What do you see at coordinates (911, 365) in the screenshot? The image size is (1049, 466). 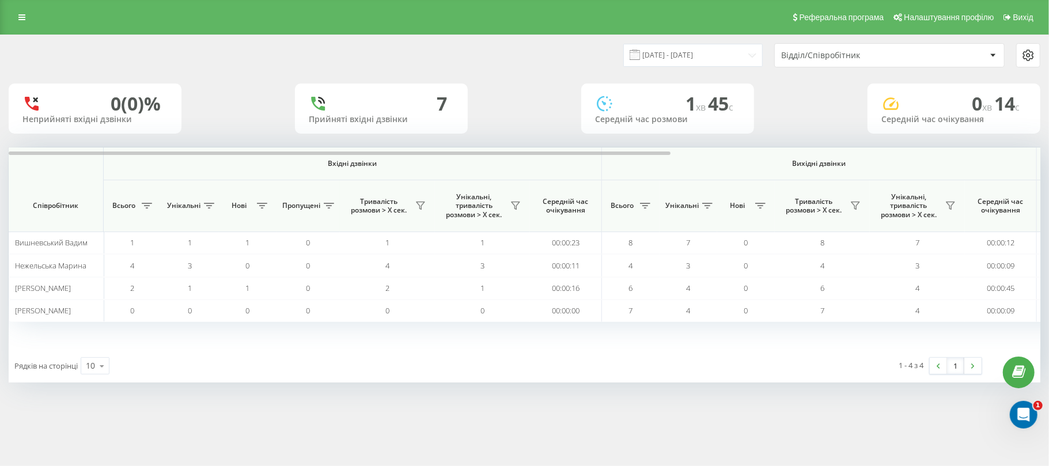 I see `div: 1 - 4 з 4` at bounding box center [911, 365].